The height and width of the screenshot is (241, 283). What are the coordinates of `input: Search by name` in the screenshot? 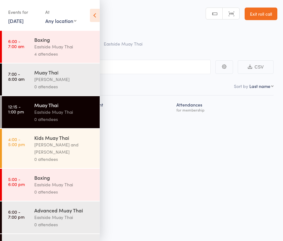 It's located at (110, 67).